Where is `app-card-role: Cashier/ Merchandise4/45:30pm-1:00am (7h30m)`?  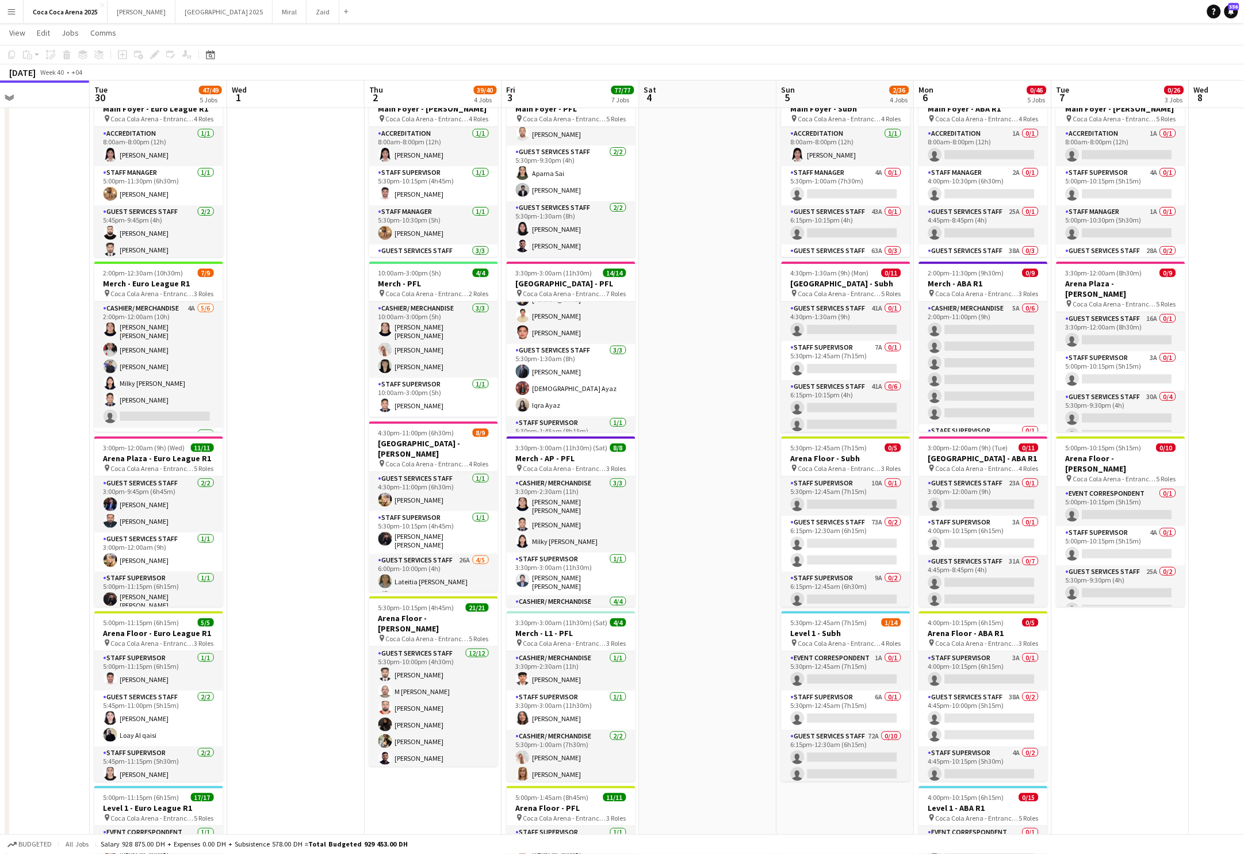 app-card-role: Cashier/ Merchandise4/45:30pm-1:00am (7h30m) is located at coordinates (571, 640).